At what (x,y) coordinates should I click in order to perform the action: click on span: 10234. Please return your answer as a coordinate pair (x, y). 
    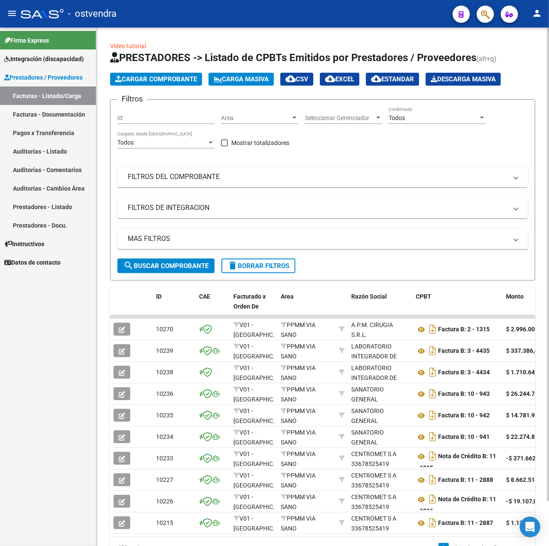
    Looking at the image, I should click on (165, 437).